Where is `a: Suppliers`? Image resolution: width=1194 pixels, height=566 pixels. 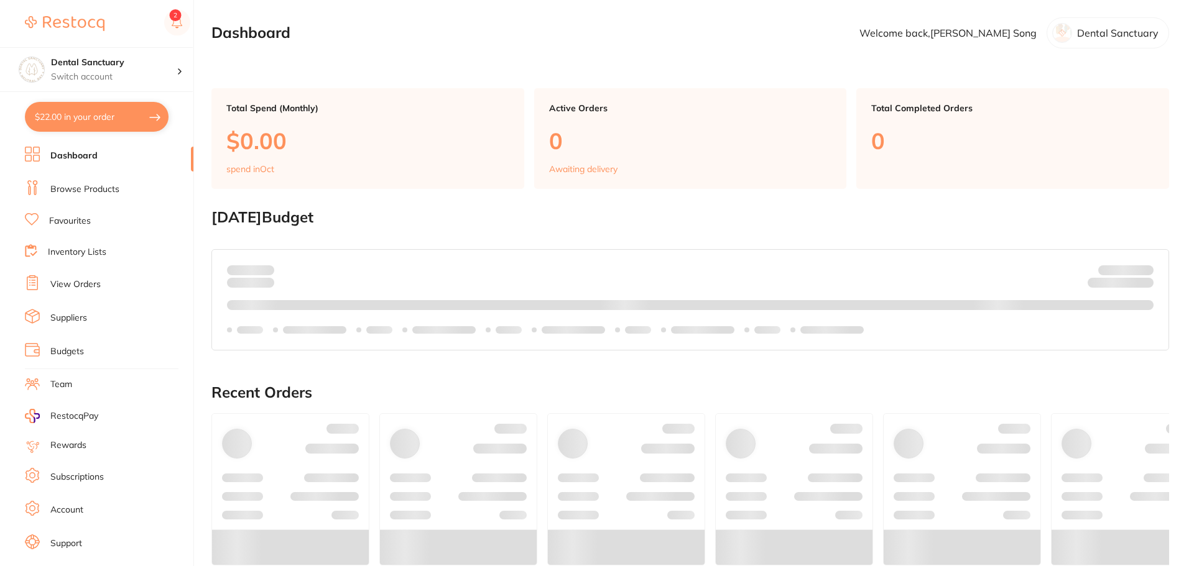
a: Suppliers is located at coordinates (68, 318).